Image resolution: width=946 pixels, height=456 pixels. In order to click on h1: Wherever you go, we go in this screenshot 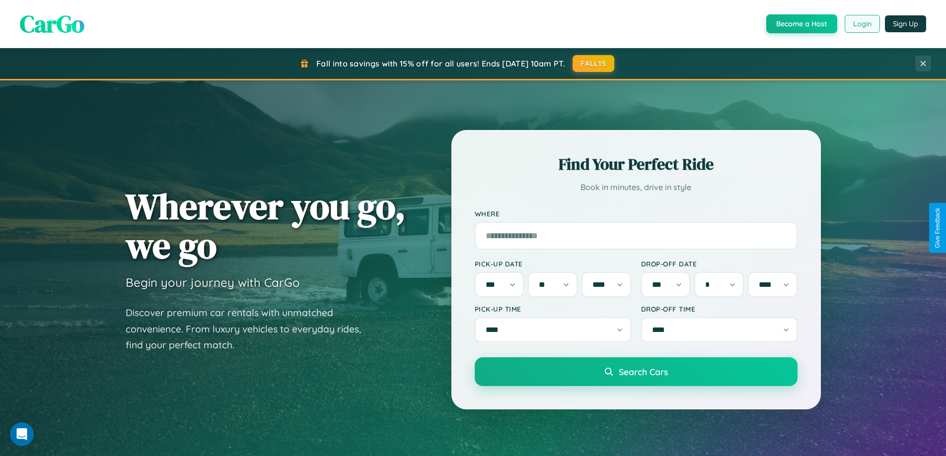, I will do `click(266, 226)`.